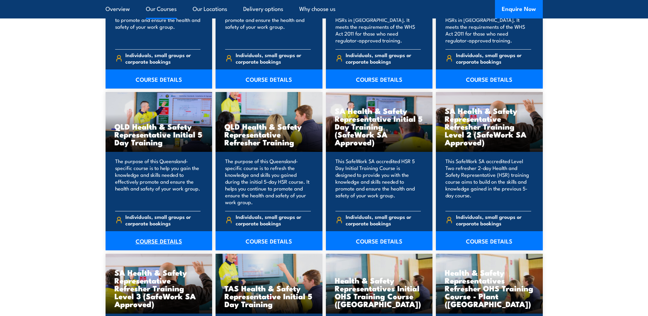  I want to click on h3: SA Health & Safety Representative Refresher Training Level 2 (SafeWork SA Approved), so click(489, 126).